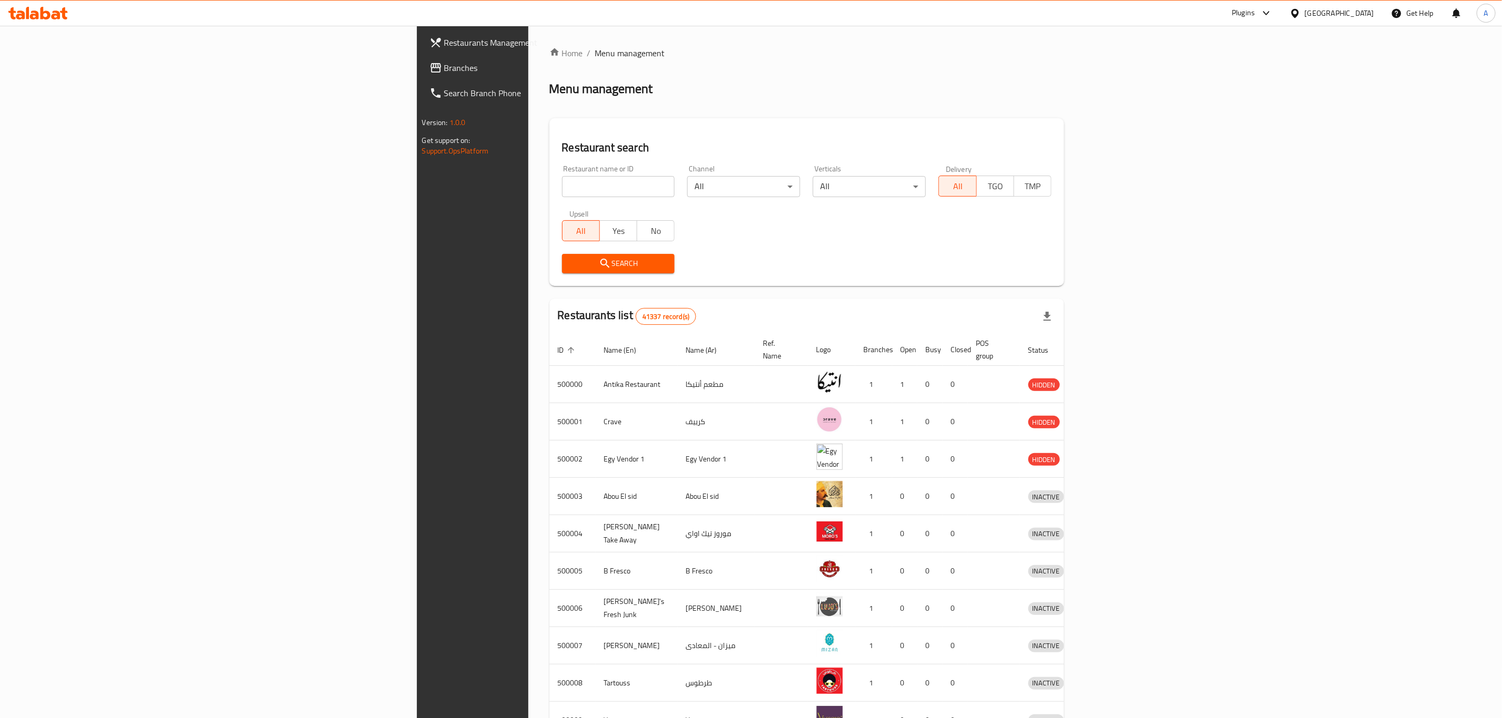 The image size is (1502, 718). Describe the element at coordinates (716, 645) in the screenshot. I see `td: ميزان - المعادى` at that location.